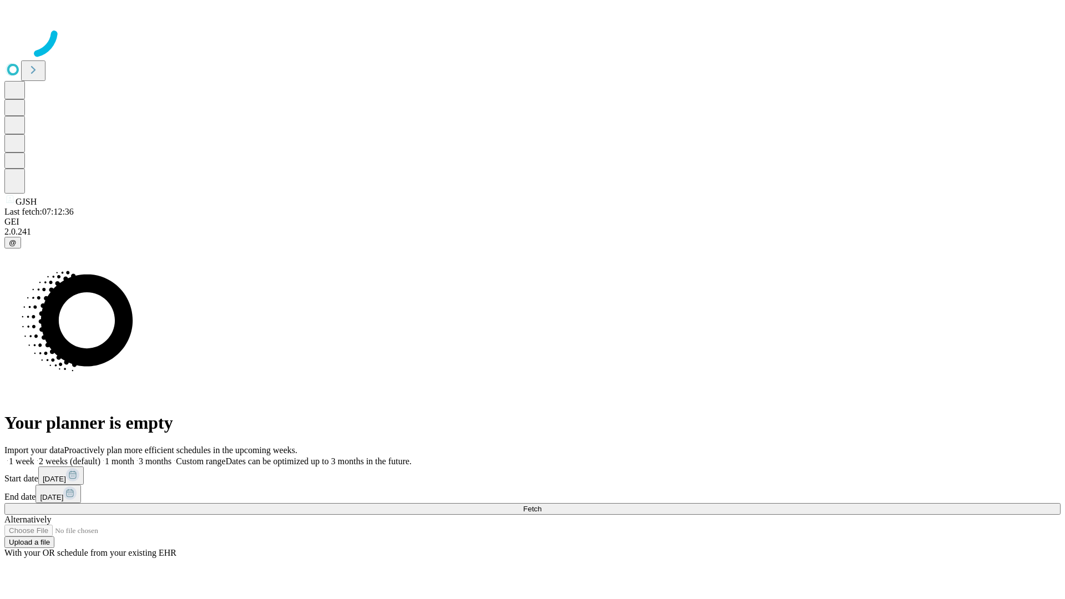  What do you see at coordinates (533, 232) in the screenshot?
I see `div: 2.0.241` at bounding box center [533, 232].